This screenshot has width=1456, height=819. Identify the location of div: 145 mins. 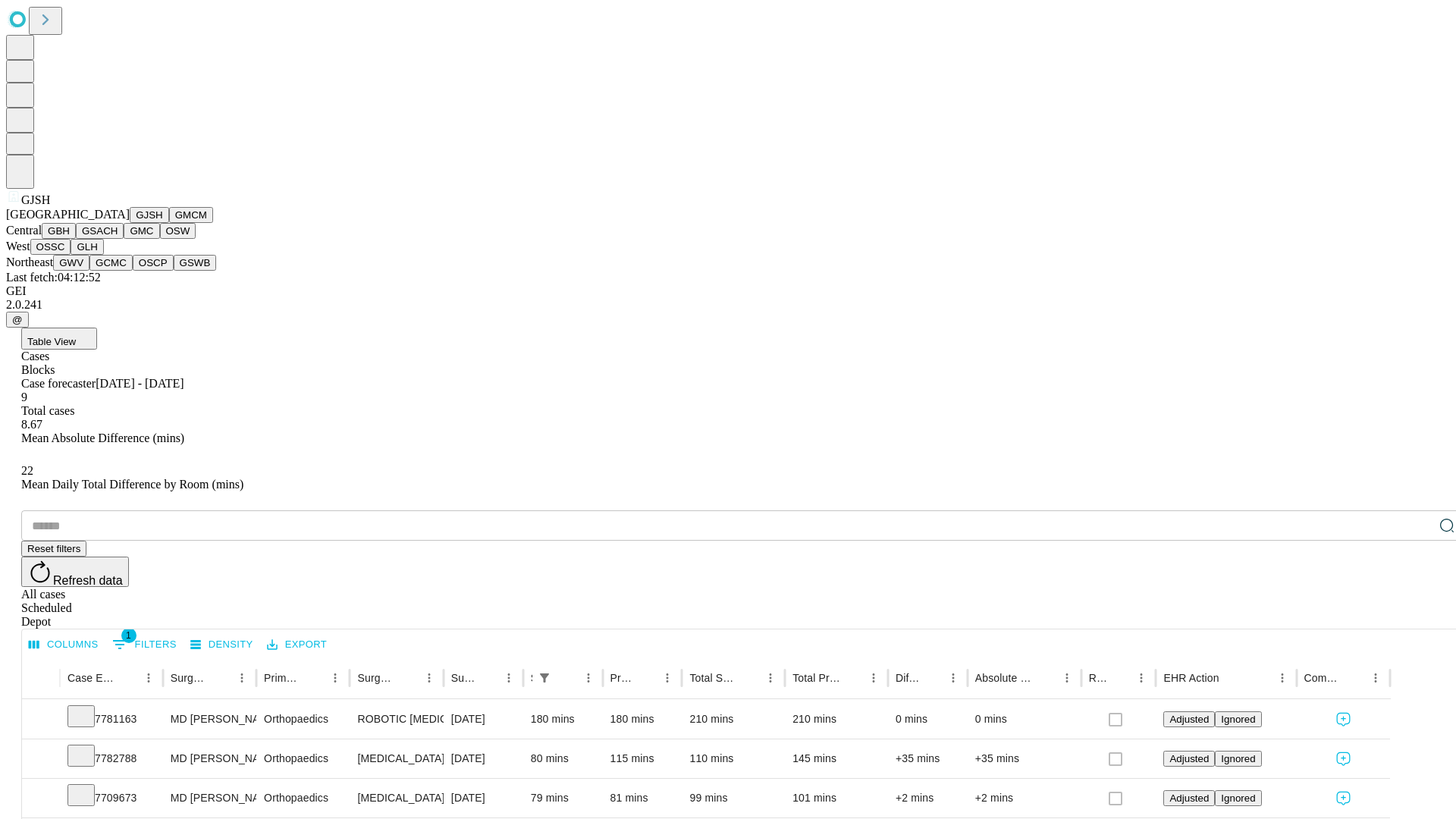
(837, 758).